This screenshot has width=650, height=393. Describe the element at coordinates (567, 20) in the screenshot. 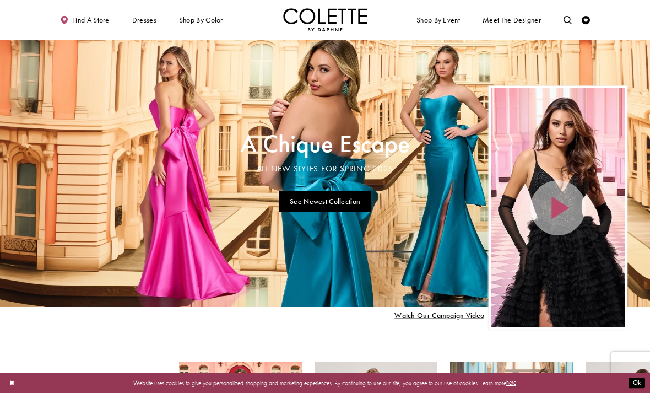

I see `a: Toggle search` at that location.